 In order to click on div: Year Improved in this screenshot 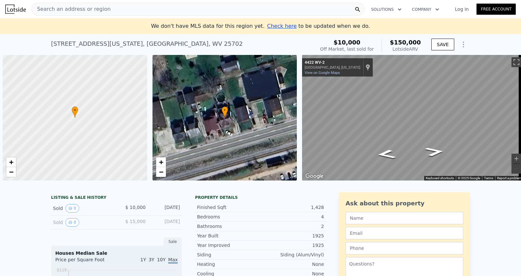, I will do `click(229, 245)`.